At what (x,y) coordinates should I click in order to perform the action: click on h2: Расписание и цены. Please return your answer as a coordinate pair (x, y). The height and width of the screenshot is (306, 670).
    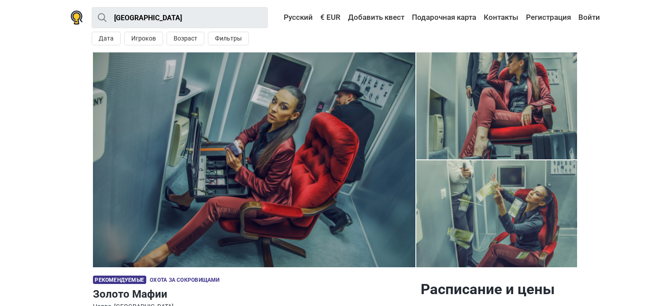
    Looking at the image, I should click on (499, 289).